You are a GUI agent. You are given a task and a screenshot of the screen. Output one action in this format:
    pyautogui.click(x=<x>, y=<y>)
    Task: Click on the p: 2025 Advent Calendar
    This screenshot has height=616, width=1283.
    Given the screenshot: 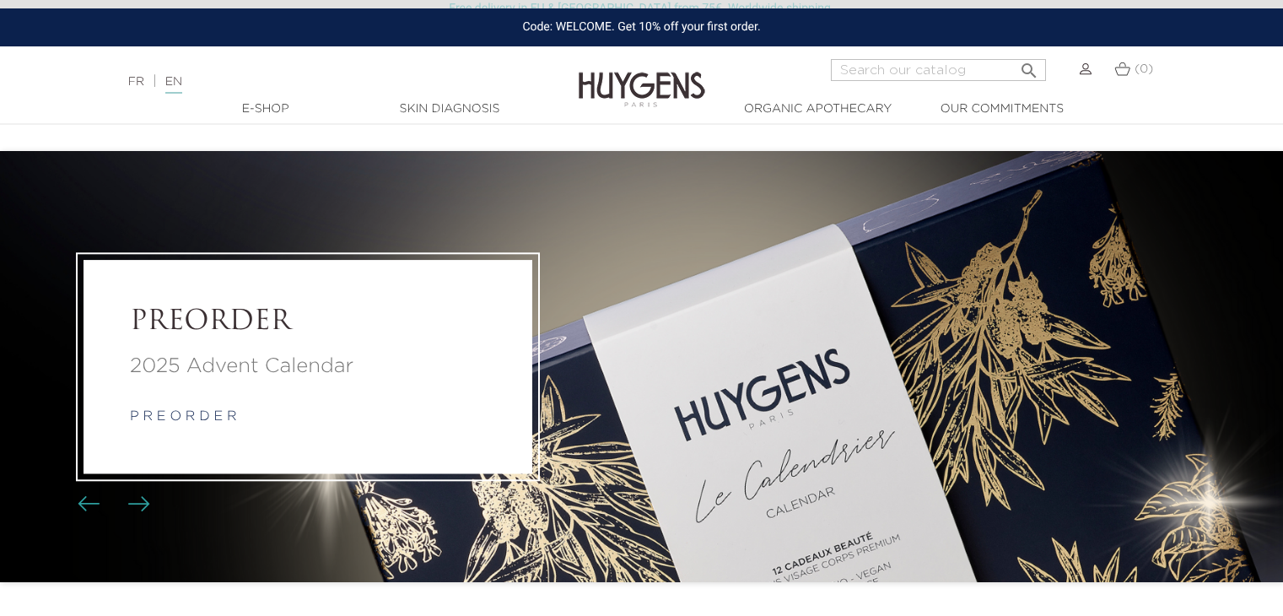 What is the action you would take?
    pyautogui.click(x=308, y=366)
    